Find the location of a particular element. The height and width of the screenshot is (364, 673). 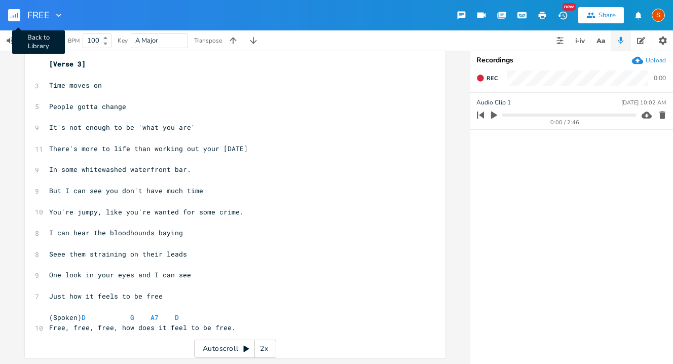

span: Seee them straining on their leads is located at coordinates (118, 254).